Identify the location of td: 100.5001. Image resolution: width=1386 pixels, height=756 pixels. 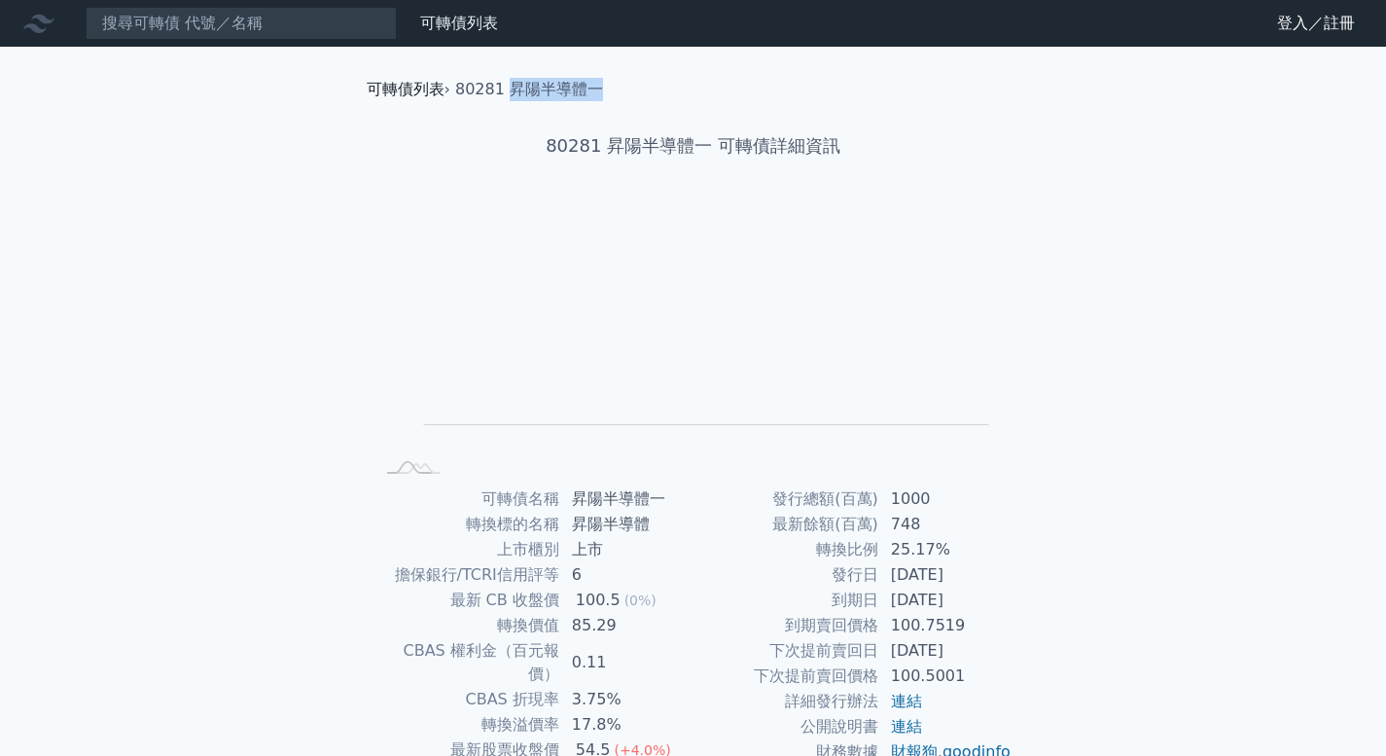
(945, 676).